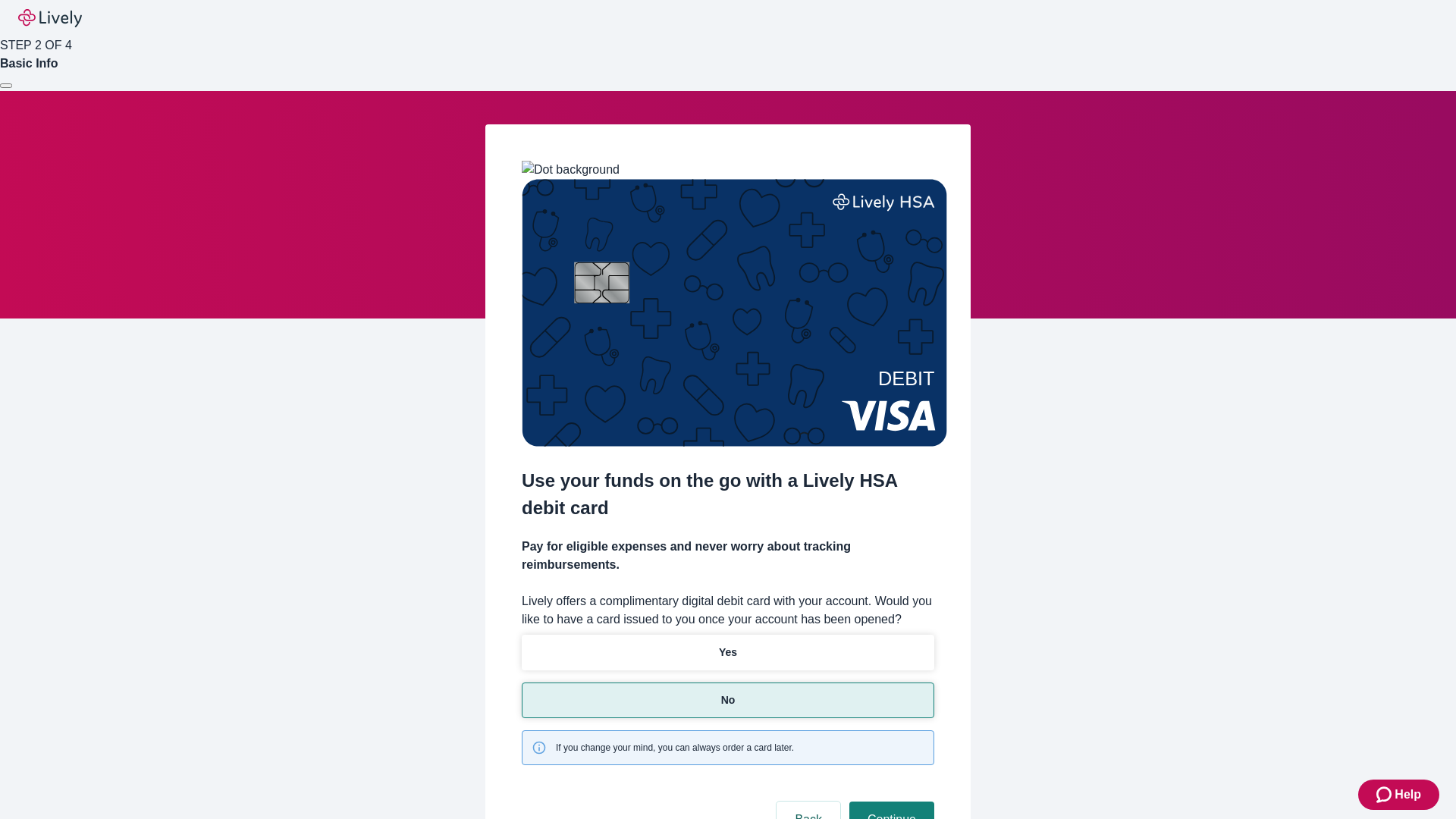 The height and width of the screenshot is (819, 1456). Describe the element at coordinates (50, 19) in the screenshot. I see `img: Lively` at that location.